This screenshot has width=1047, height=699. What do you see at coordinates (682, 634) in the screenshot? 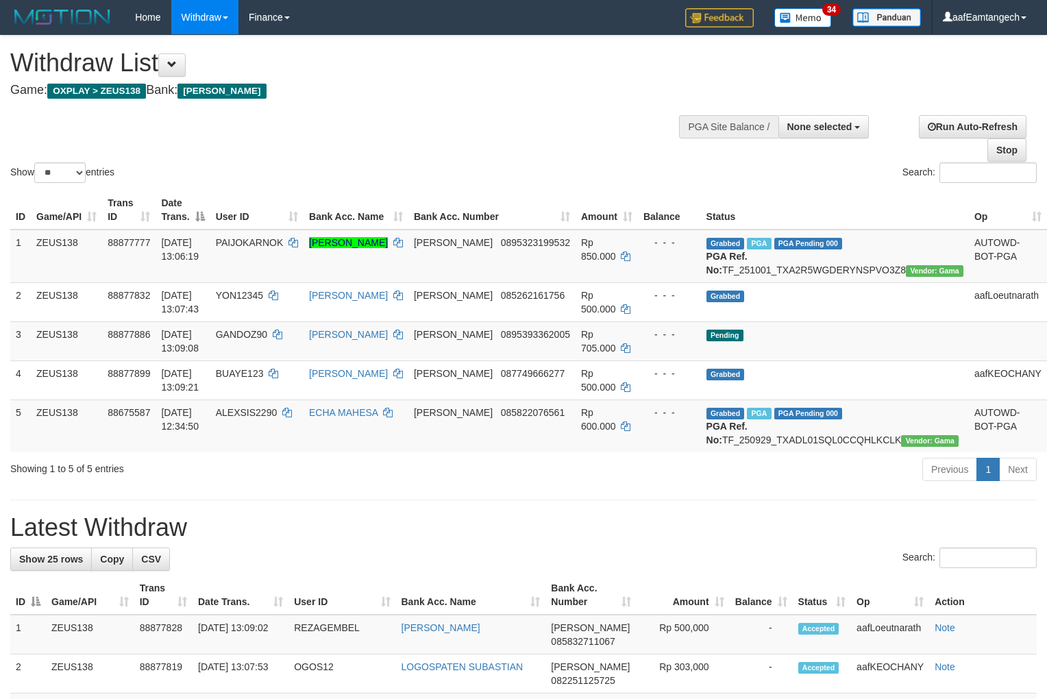
I see `td: Rp 500,000` at bounding box center [682, 634].